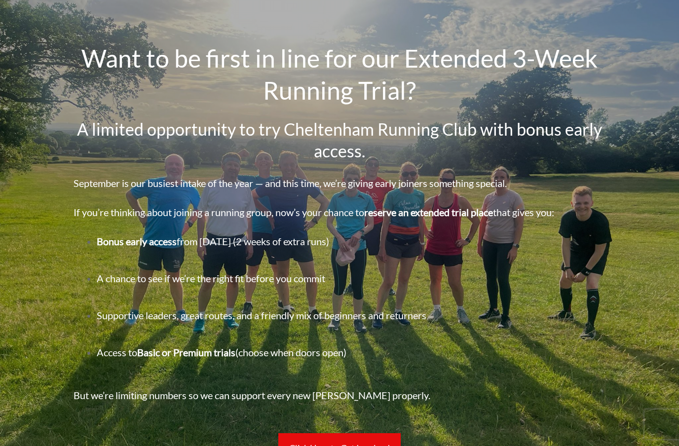 The image size is (679, 446). Describe the element at coordinates (137, 241) in the screenshot. I see `strong: Bonus early access` at that location.